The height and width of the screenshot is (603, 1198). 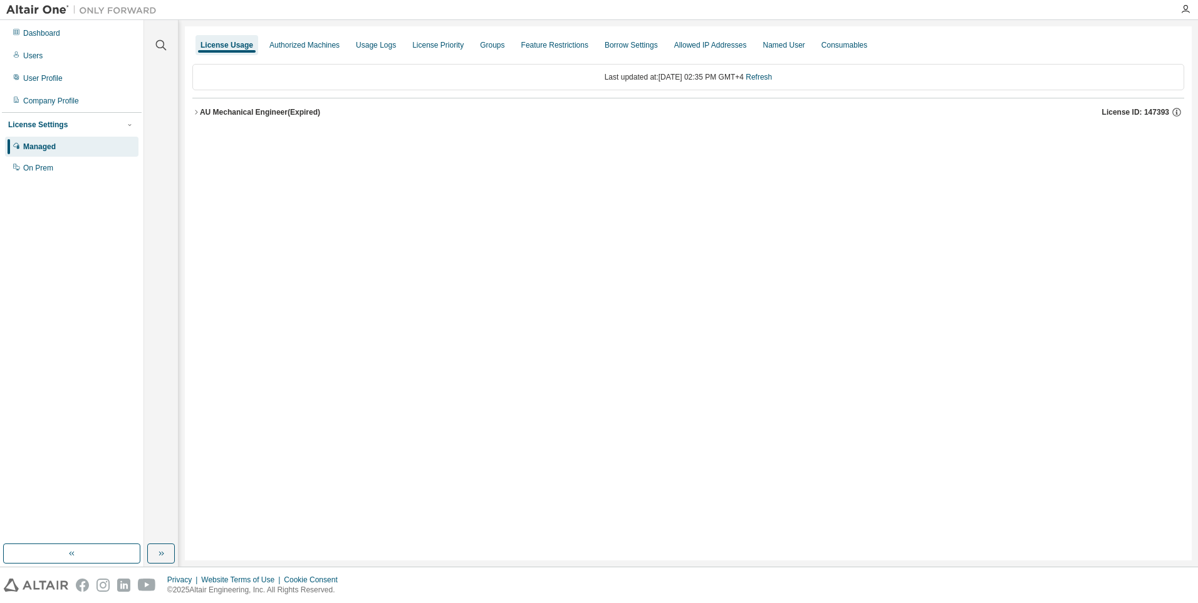 I want to click on a: Refresh, so click(x=759, y=77).